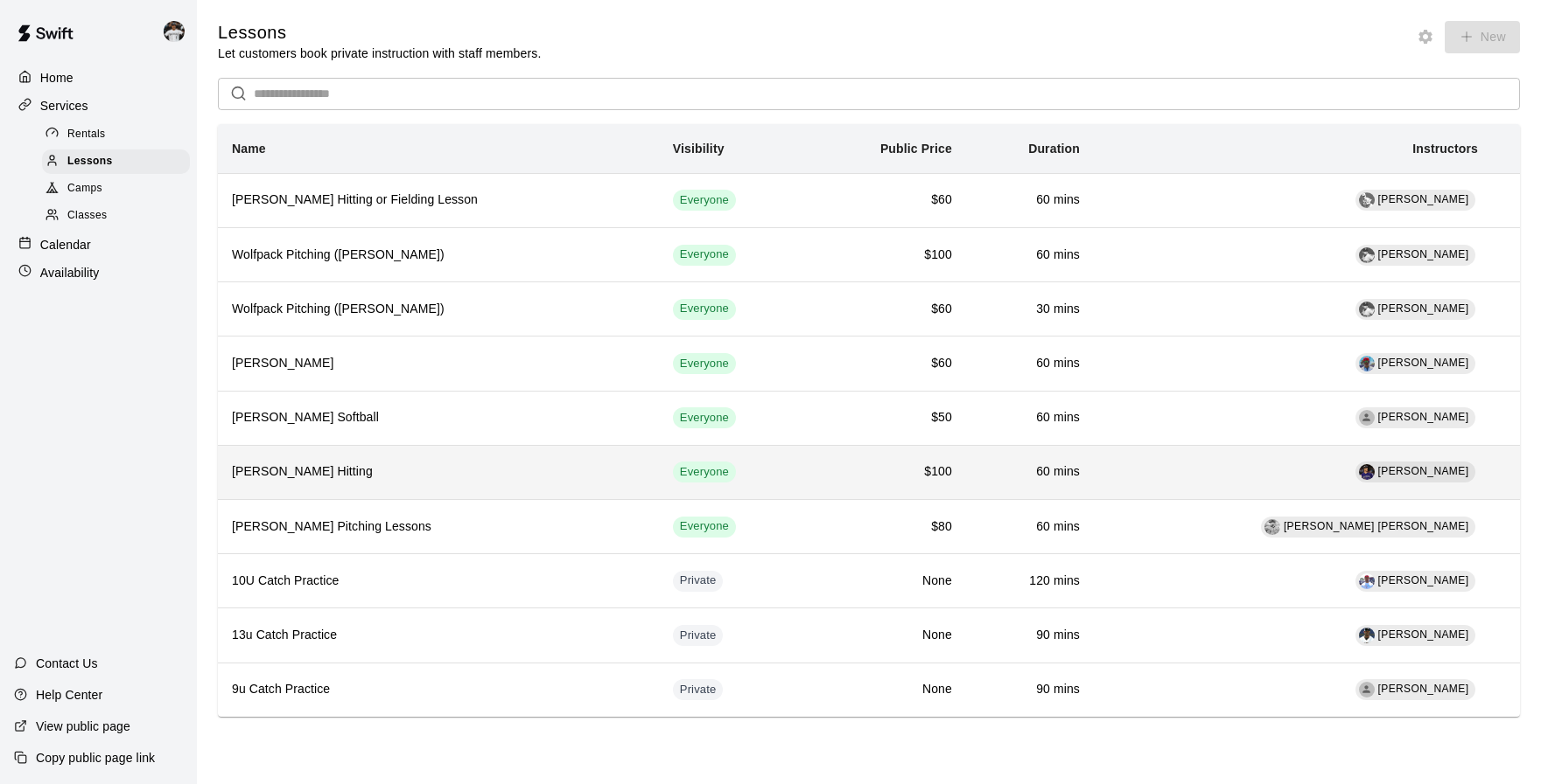  Describe the element at coordinates (1273, 528) in the screenshot. I see `div: Connor Menez` at that location.